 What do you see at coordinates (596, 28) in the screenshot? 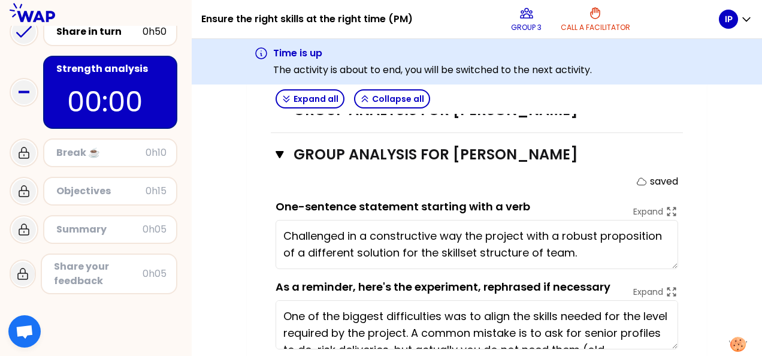
I see `p: Call a facilitator` at bounding box center [596, 28].